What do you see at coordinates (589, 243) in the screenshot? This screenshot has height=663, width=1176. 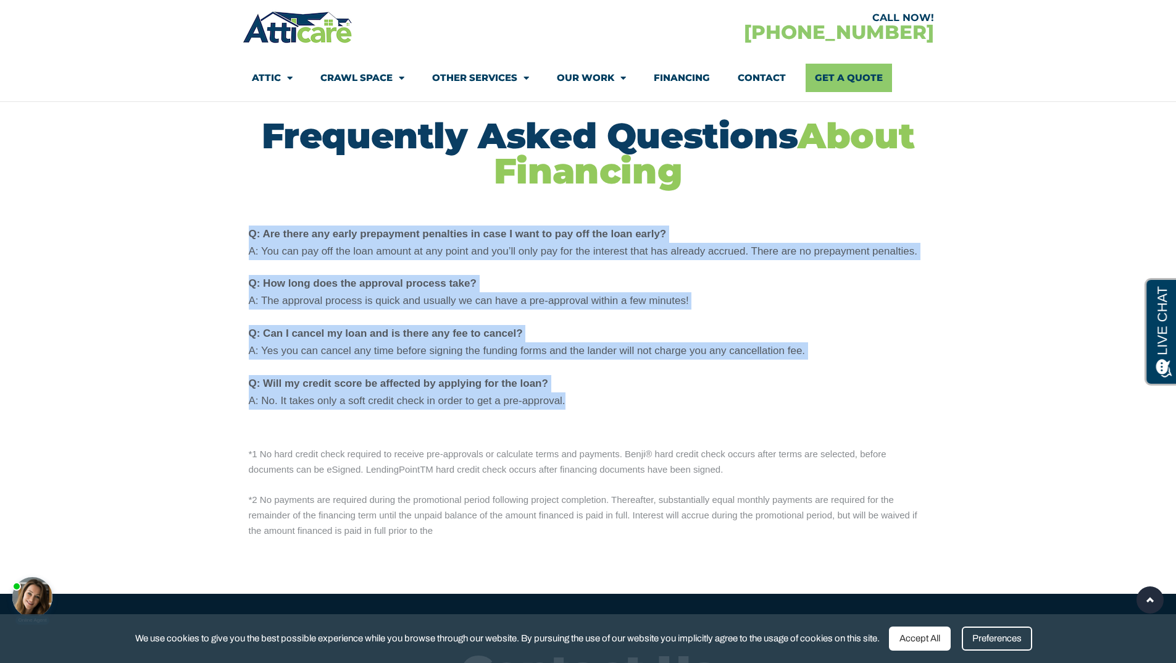 I see `p: A: You can pay off the loan amount at any point and you’ll only pay for the interest that has alr...` at bounding box center [589, 243].